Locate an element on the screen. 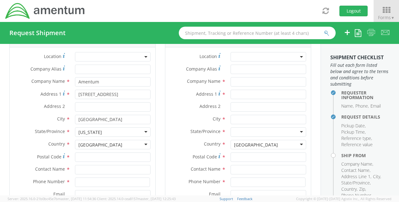 Image resolution: width=399 pixels, height=202 pixels. button: Logout is located at coordinates (353, 11).